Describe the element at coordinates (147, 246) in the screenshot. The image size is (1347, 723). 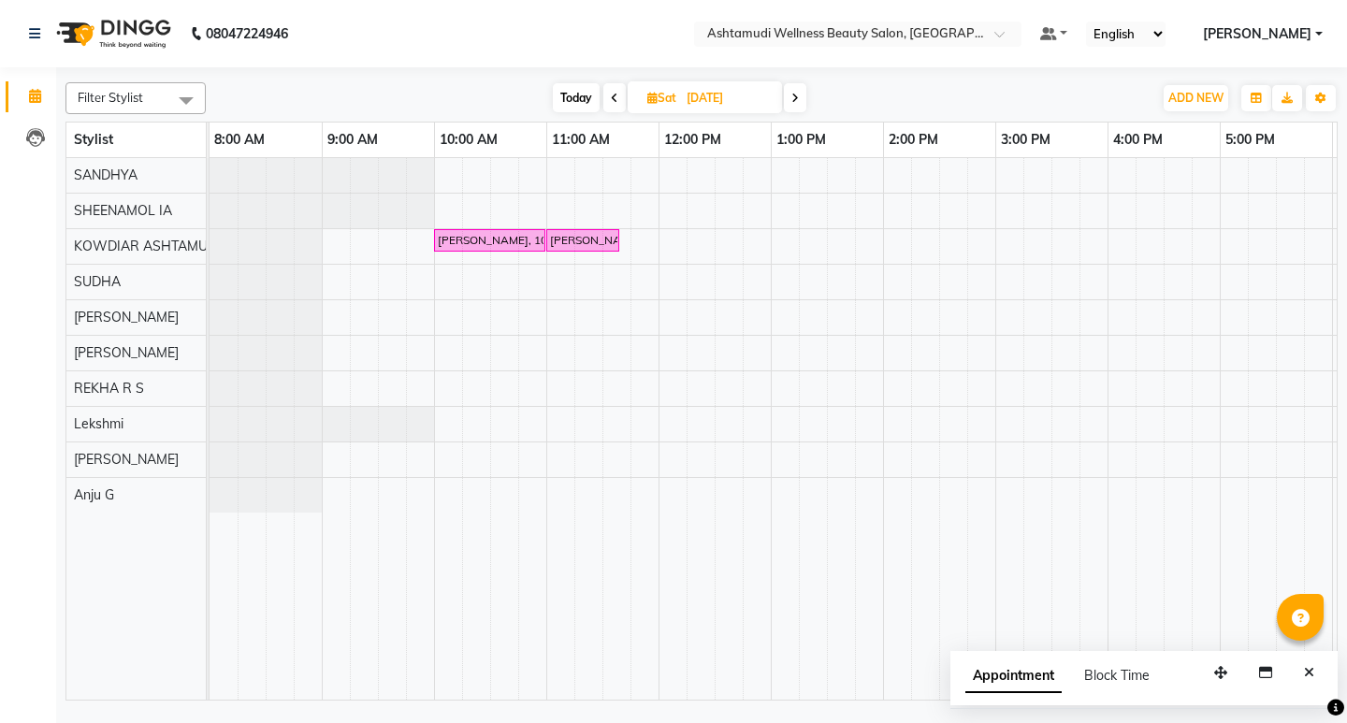
I see `span: KOWDIAR ASHTAMUDI` at that location.